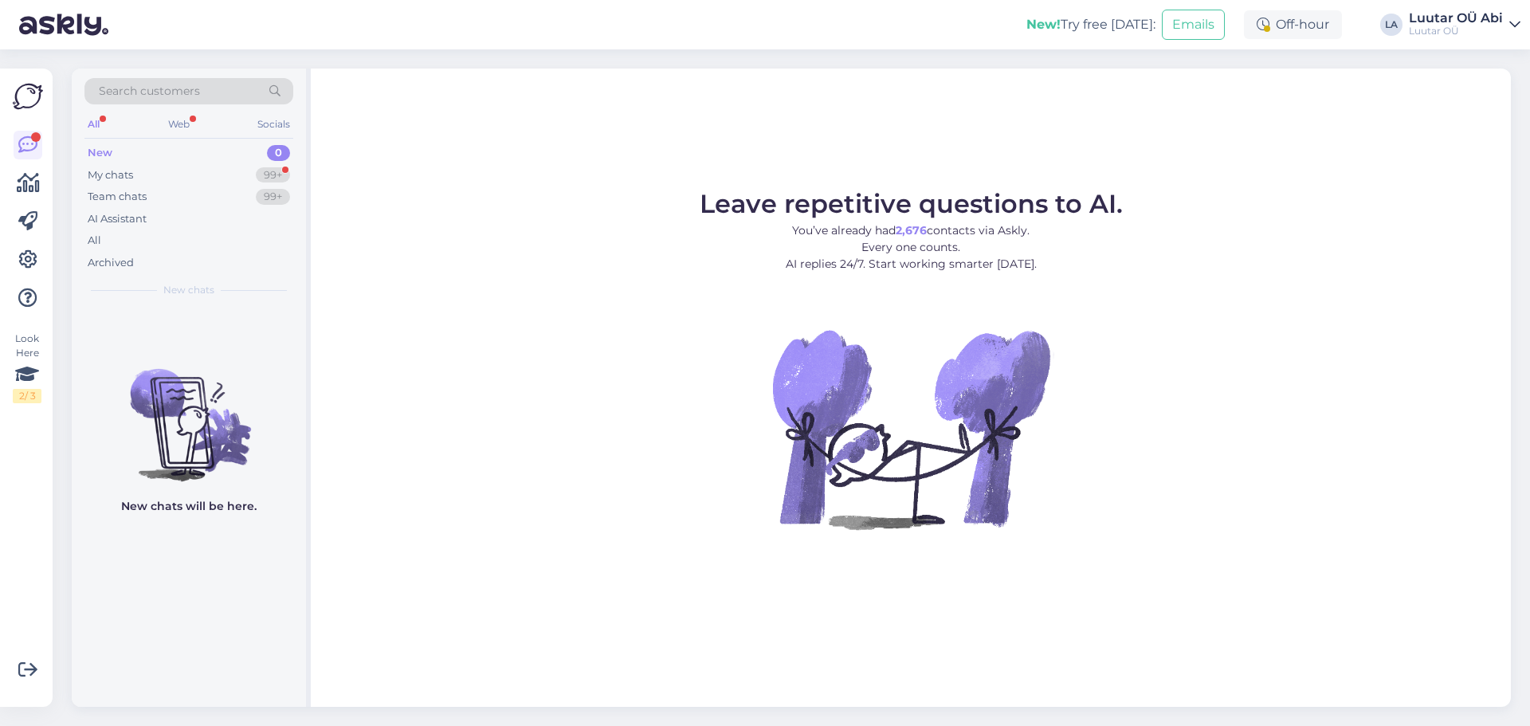 The image size is (1530, 726). I want to click on div: Luutar OÜ, so click(1456, 31).